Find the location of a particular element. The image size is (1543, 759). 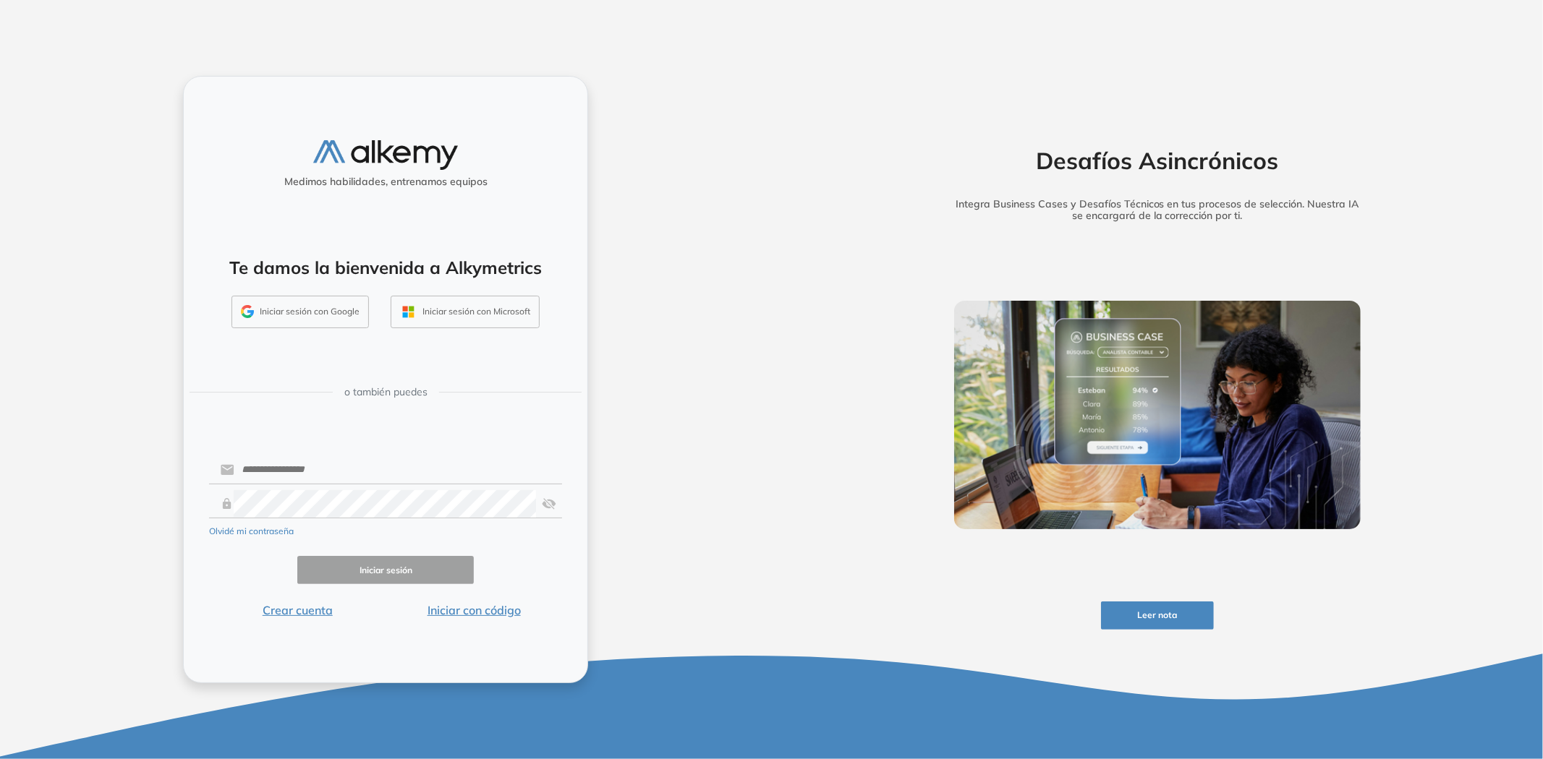

img: OUTLOOK_ICON is located at coordinates (408, 312).